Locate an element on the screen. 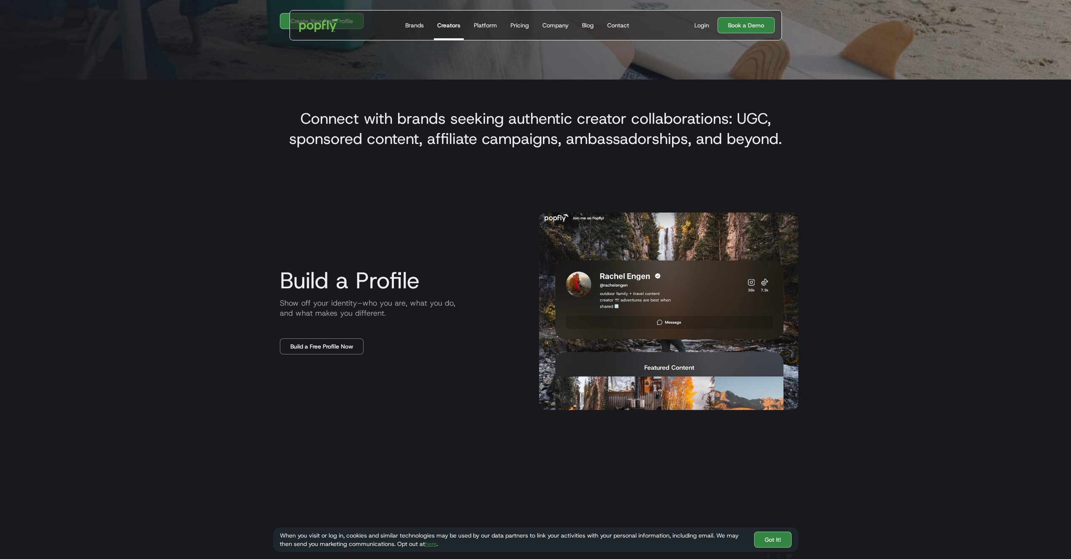 The width and height of the screenshot is (1071, 559). a: Creators is located at coordinates (449, 25).